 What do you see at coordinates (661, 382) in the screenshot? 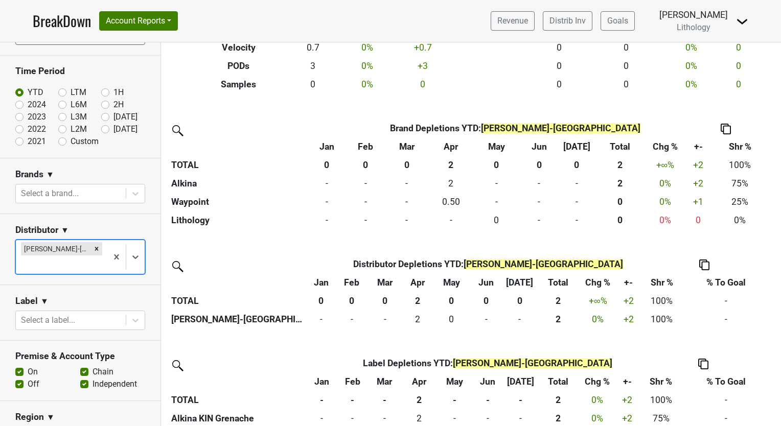
I see `th: Shr %: activate to sort column ascending` at bounding box center [661, 382].